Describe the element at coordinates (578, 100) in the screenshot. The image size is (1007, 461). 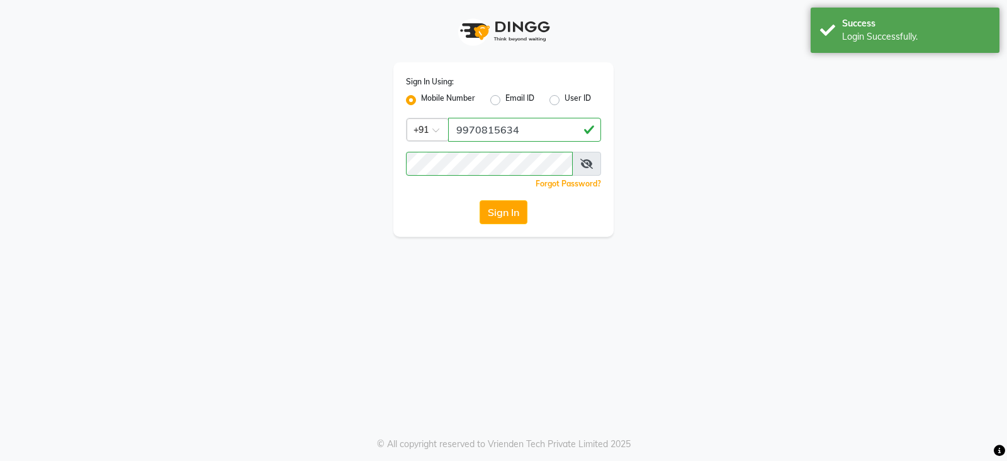
I see `label: User ID` at that location.